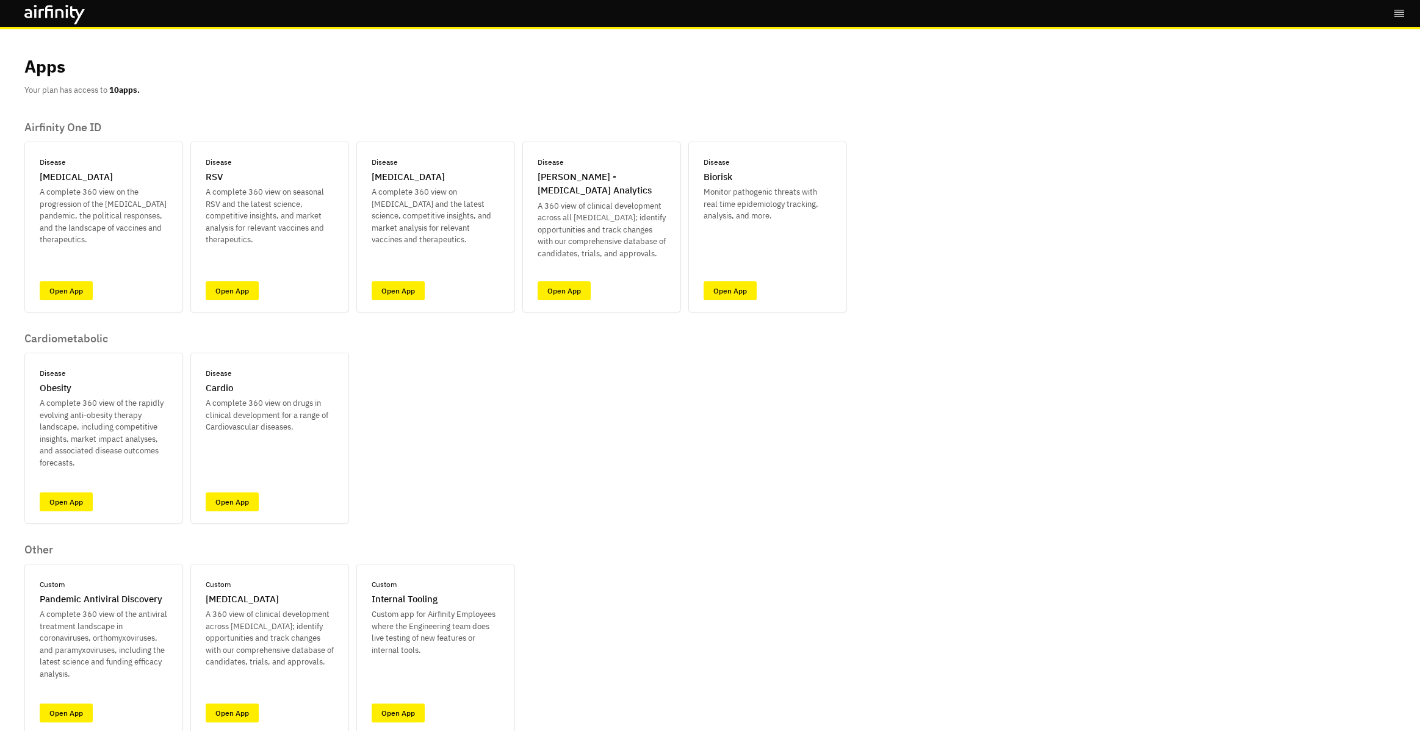  What do you see at coordinates (45, 66) in the screenshot?
I see `p: Apps` at bounding box center [45, 66].